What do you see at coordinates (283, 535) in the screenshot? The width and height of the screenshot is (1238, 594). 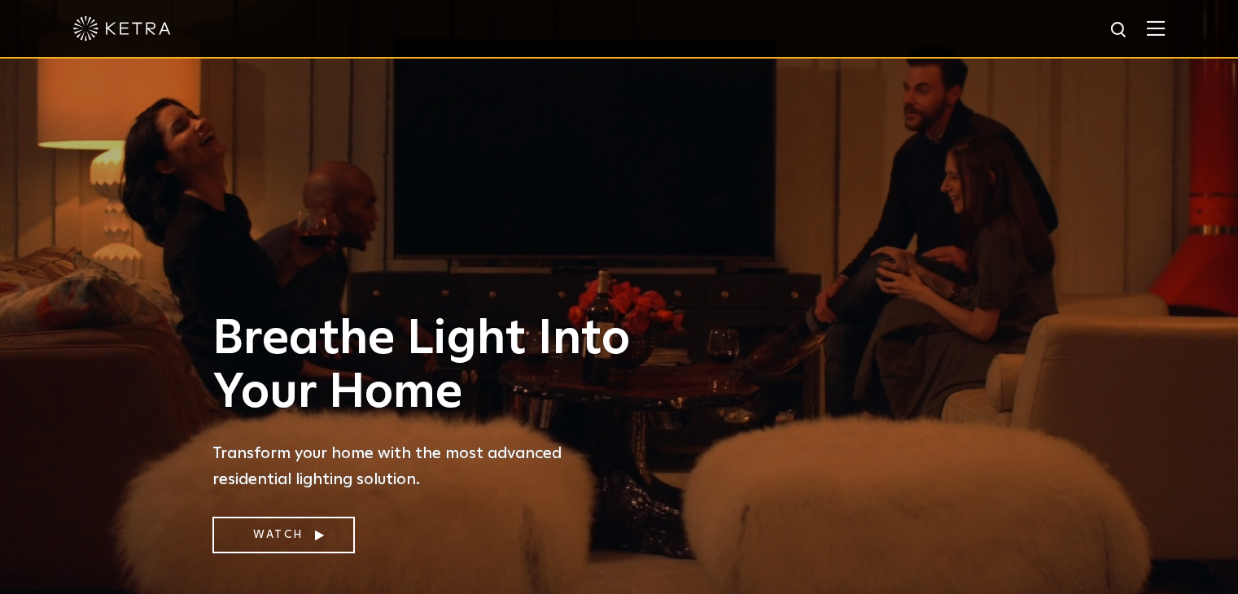 I see `a: Watch` at bounding box center [283, 535].